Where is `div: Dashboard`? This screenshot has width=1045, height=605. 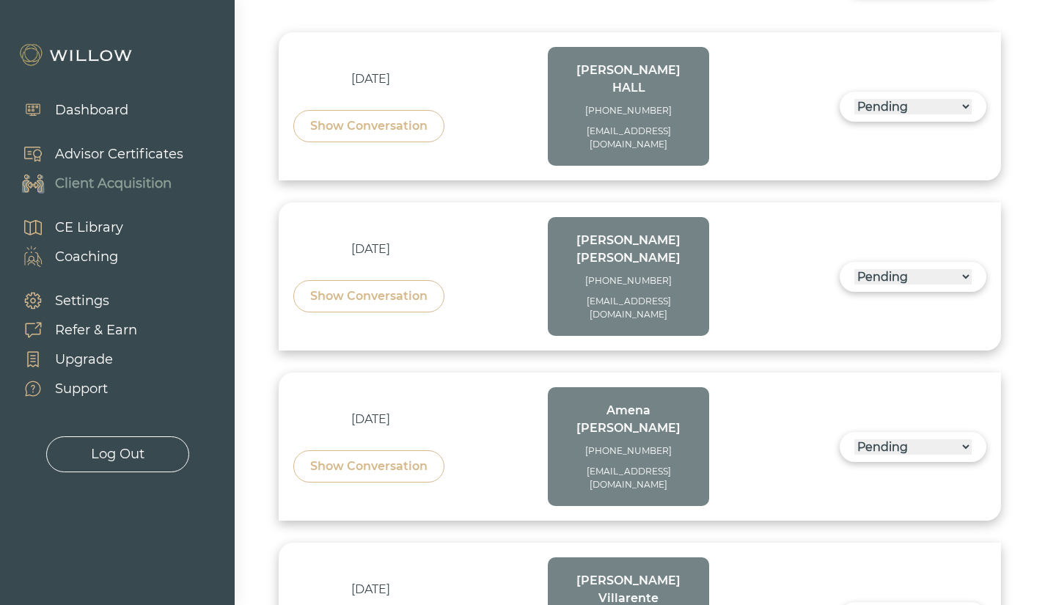
div: Dashboard is located at coordinates (92, 110).